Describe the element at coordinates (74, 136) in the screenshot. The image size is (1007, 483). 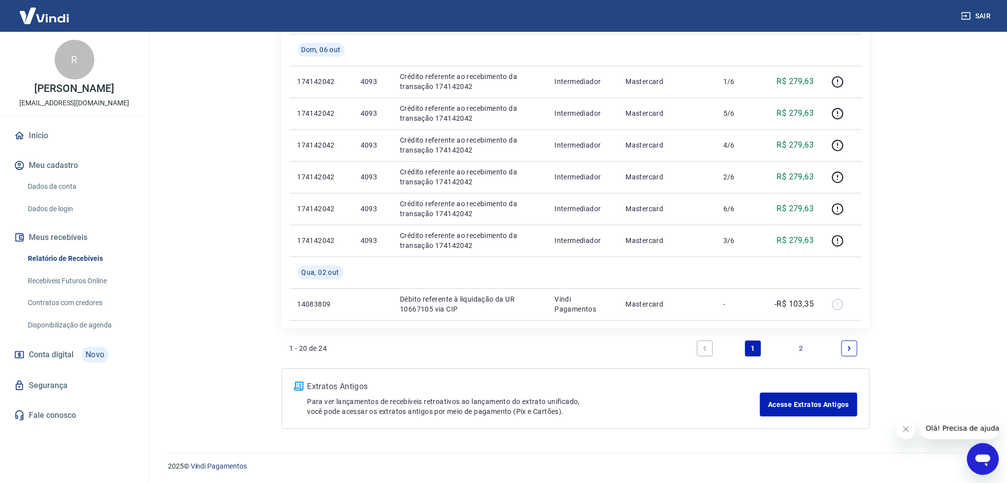
I see `a: Início` at that location.